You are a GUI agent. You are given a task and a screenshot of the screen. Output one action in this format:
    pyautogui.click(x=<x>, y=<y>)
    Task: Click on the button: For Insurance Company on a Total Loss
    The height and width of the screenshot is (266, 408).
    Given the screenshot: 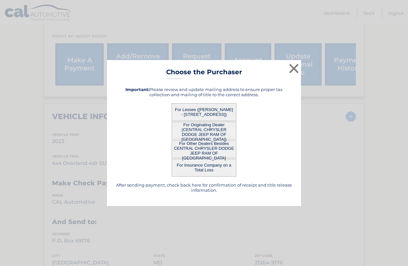 What is the action you would take?
    pyautogui.click(x=204, y=168)
    